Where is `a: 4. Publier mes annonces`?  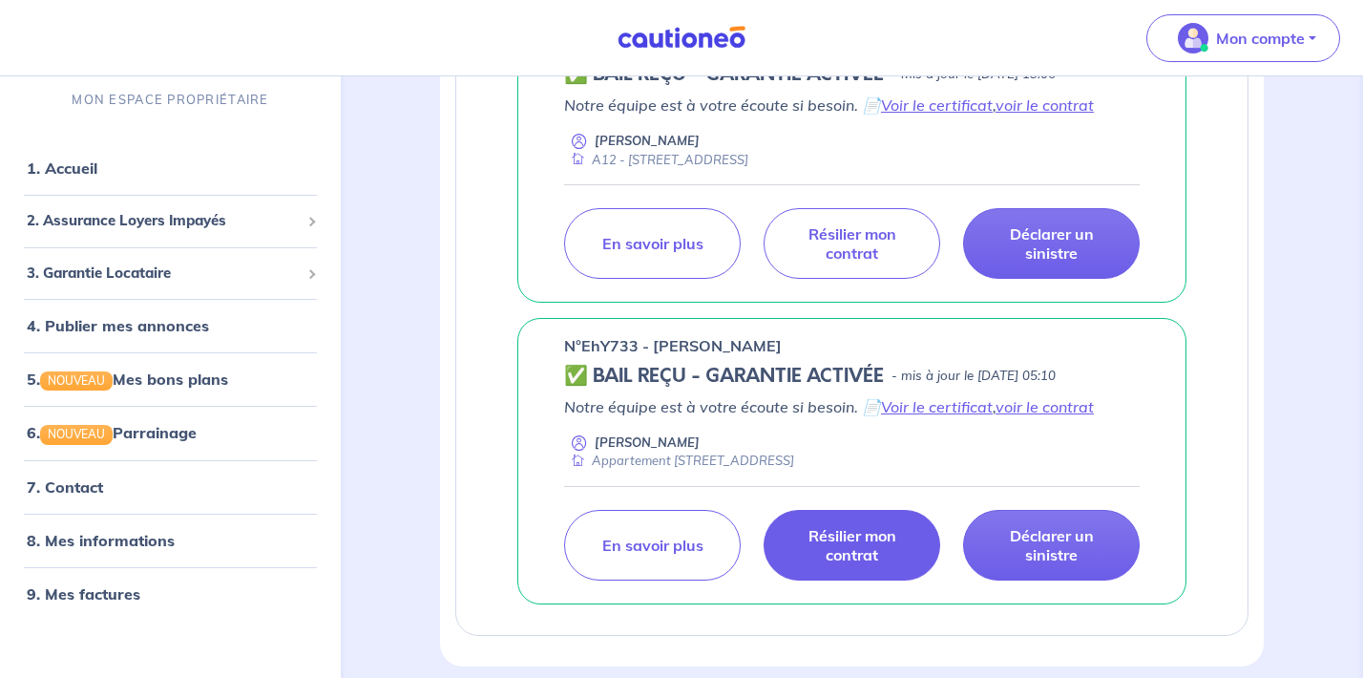
a: 4. Publier mes annonces is located at coordinates (117, 326).